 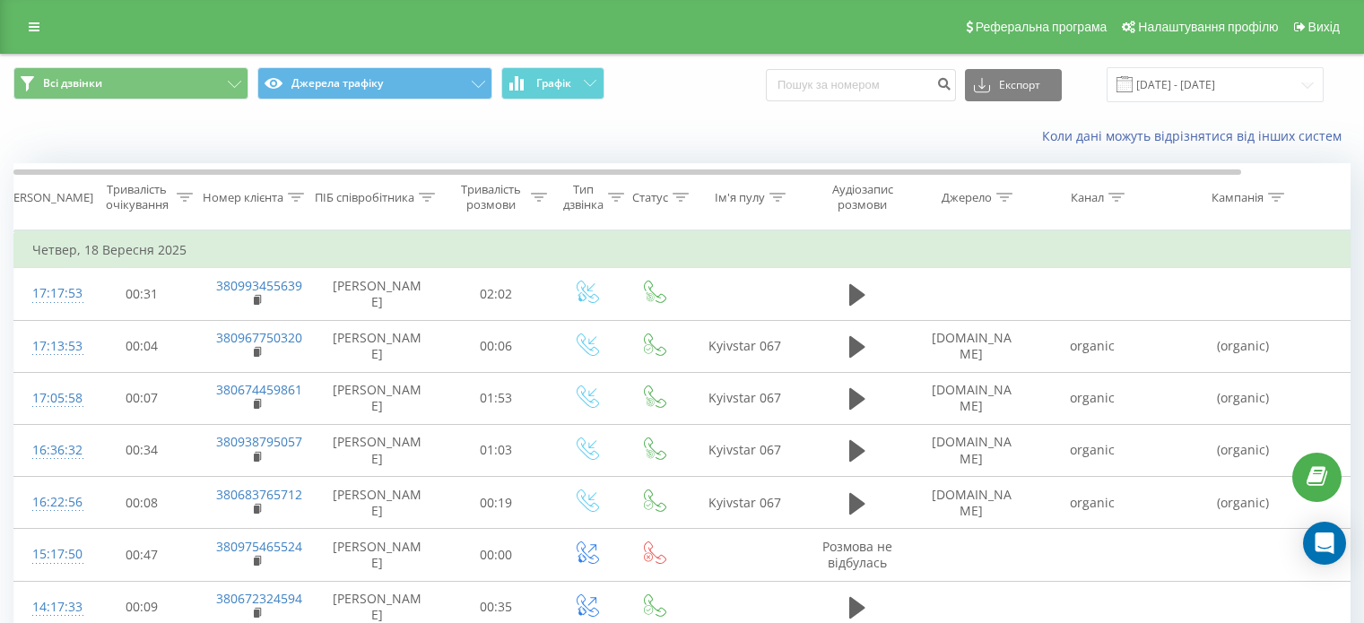 I want to click on a: 380683765712, so click(x=259, y=494).